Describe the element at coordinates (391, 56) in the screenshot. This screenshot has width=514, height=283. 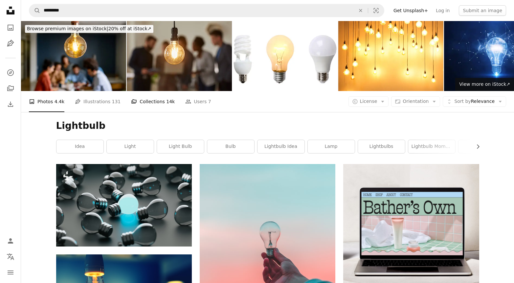
I see `img: wall background with yellow light bulbs` at that location.